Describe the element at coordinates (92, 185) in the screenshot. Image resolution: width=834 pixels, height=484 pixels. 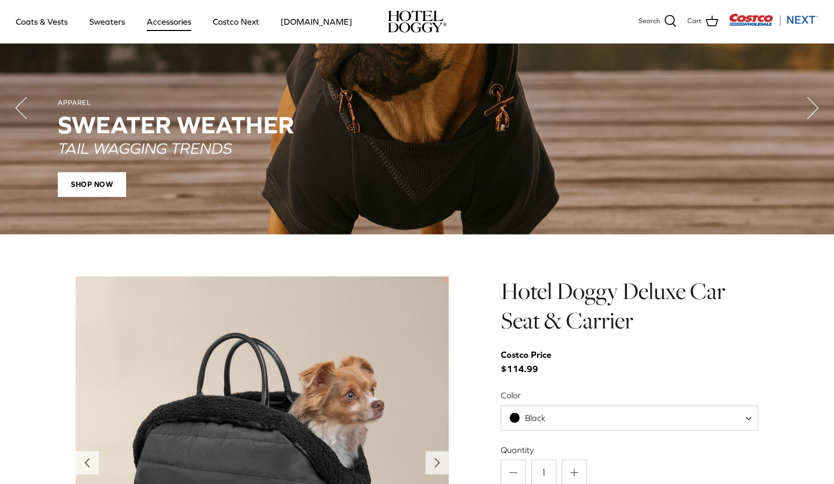
I see `span: SHOP NOW` at that location.